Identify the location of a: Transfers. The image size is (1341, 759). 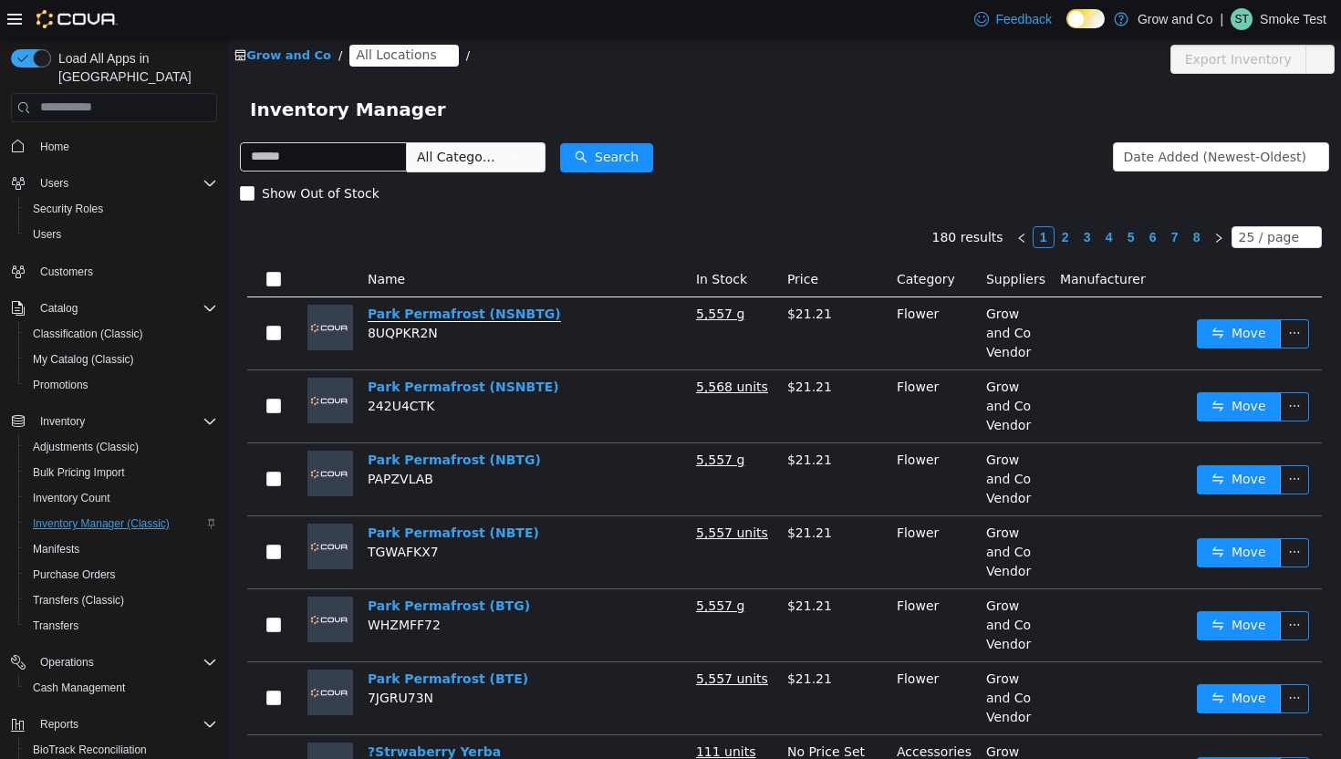
(56, 626).